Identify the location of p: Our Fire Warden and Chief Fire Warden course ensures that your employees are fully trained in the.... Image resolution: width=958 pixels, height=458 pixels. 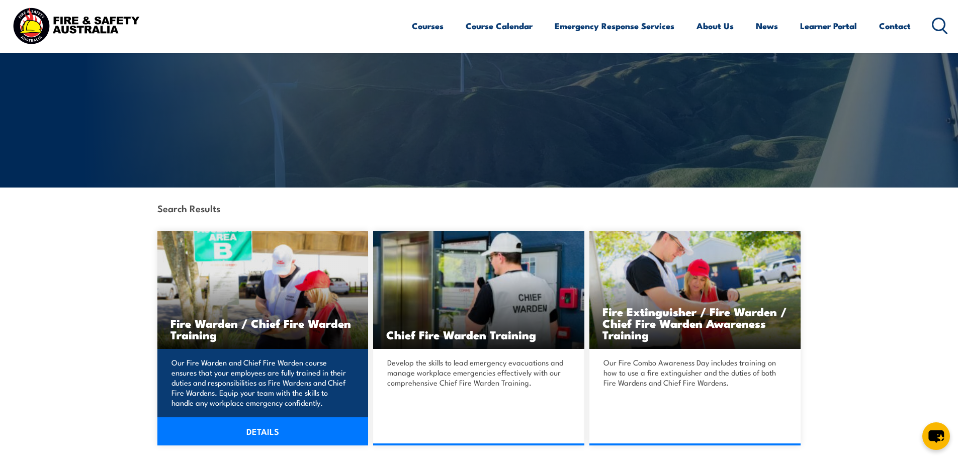
(261, 383).